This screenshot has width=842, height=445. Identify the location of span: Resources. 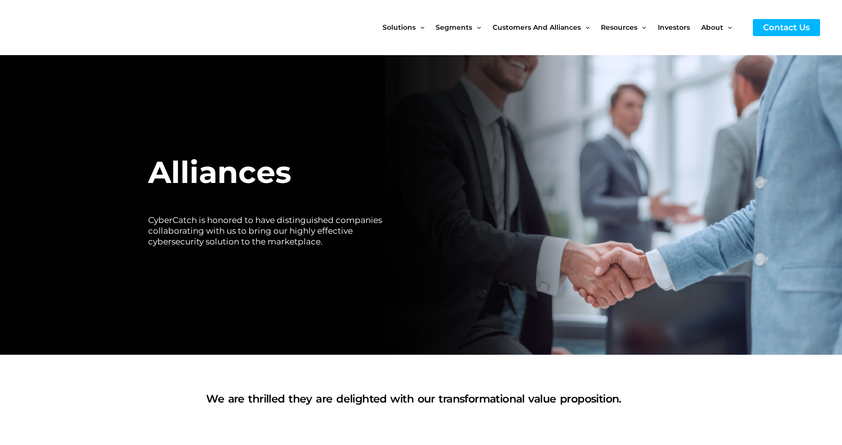
(619, 27).